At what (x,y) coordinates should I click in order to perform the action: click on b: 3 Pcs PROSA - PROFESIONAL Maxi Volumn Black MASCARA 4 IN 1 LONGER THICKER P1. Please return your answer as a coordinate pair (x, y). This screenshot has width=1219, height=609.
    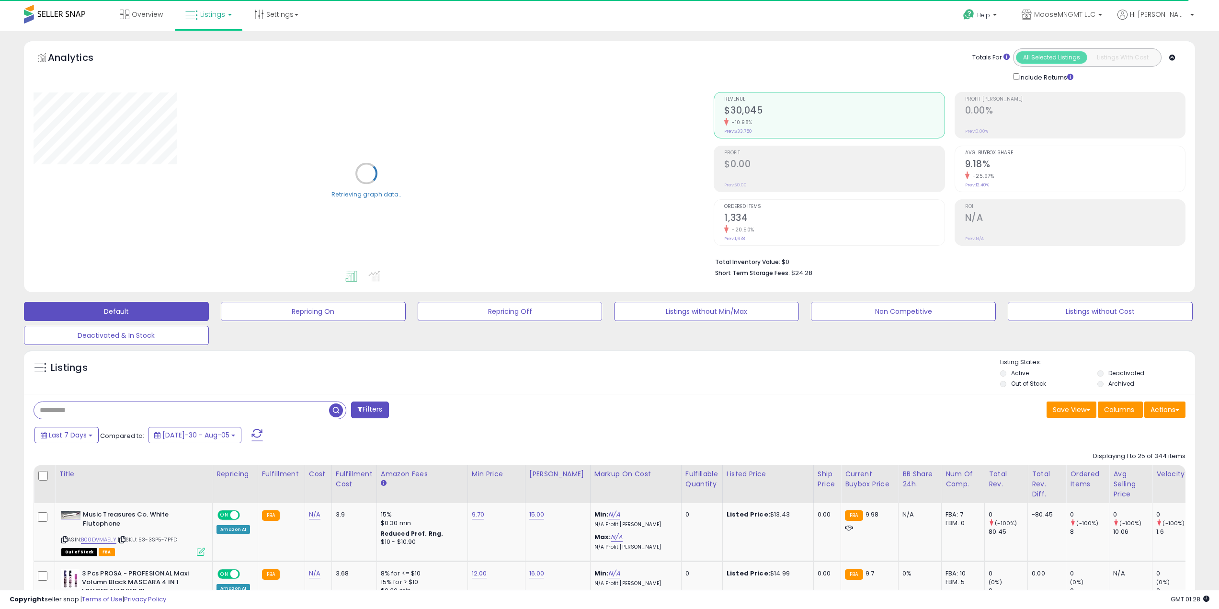
    Looking at the image, I should click on (140, 583).